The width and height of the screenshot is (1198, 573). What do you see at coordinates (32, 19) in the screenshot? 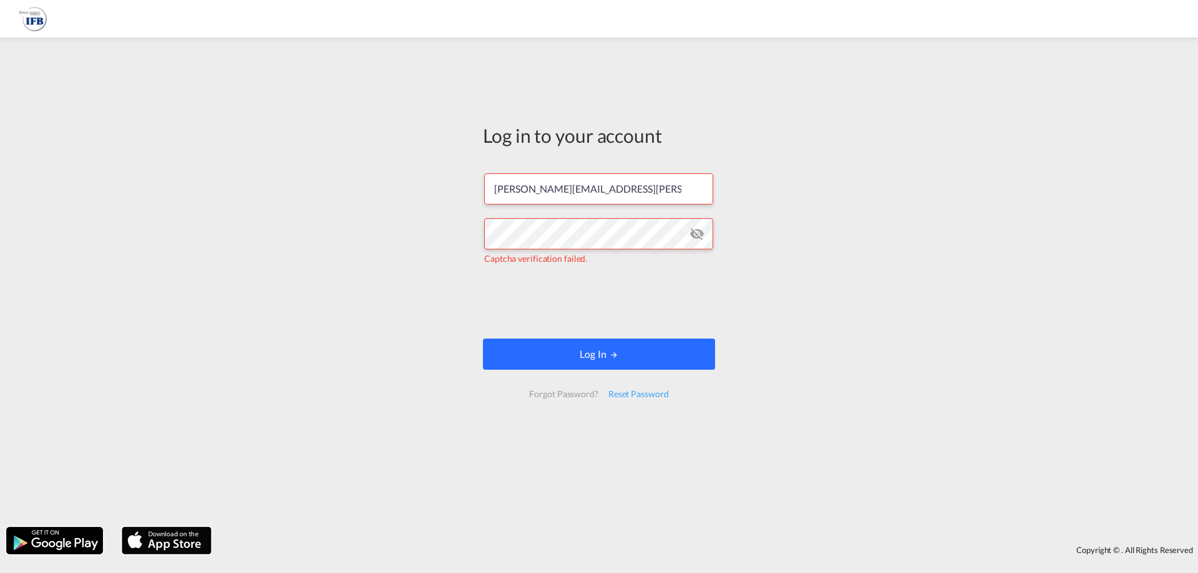
I see `img: b628ab10256c11eeb52753acbc15d091.png` at bounding box center [32, 19].